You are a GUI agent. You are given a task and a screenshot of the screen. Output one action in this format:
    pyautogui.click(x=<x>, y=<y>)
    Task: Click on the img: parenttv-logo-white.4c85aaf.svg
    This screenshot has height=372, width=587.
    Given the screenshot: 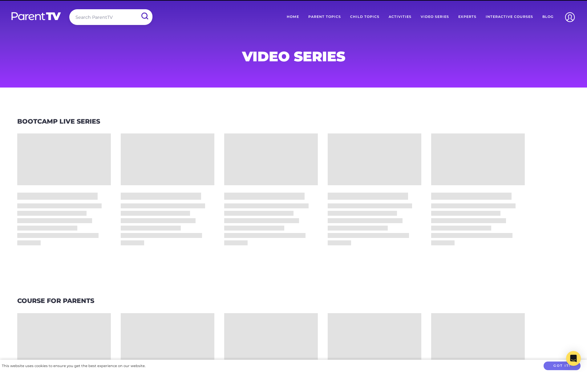 What is the action you would take?
    pyautogui.click(x=36, y=16)
    